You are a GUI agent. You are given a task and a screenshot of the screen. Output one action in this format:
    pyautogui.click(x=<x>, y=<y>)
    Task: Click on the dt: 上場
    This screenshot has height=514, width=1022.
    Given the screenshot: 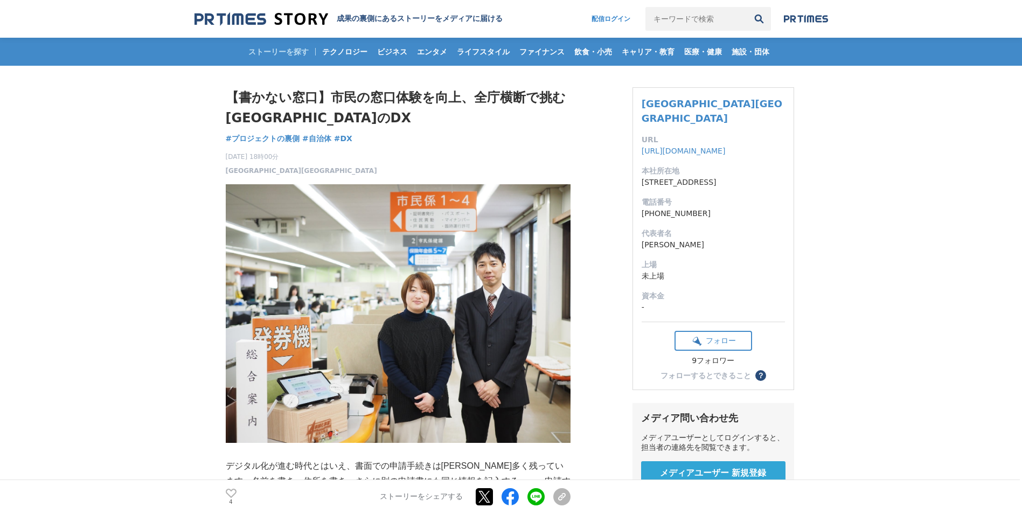 What is the action you would take?
    pyautogui.click(x=714, y=265)
    